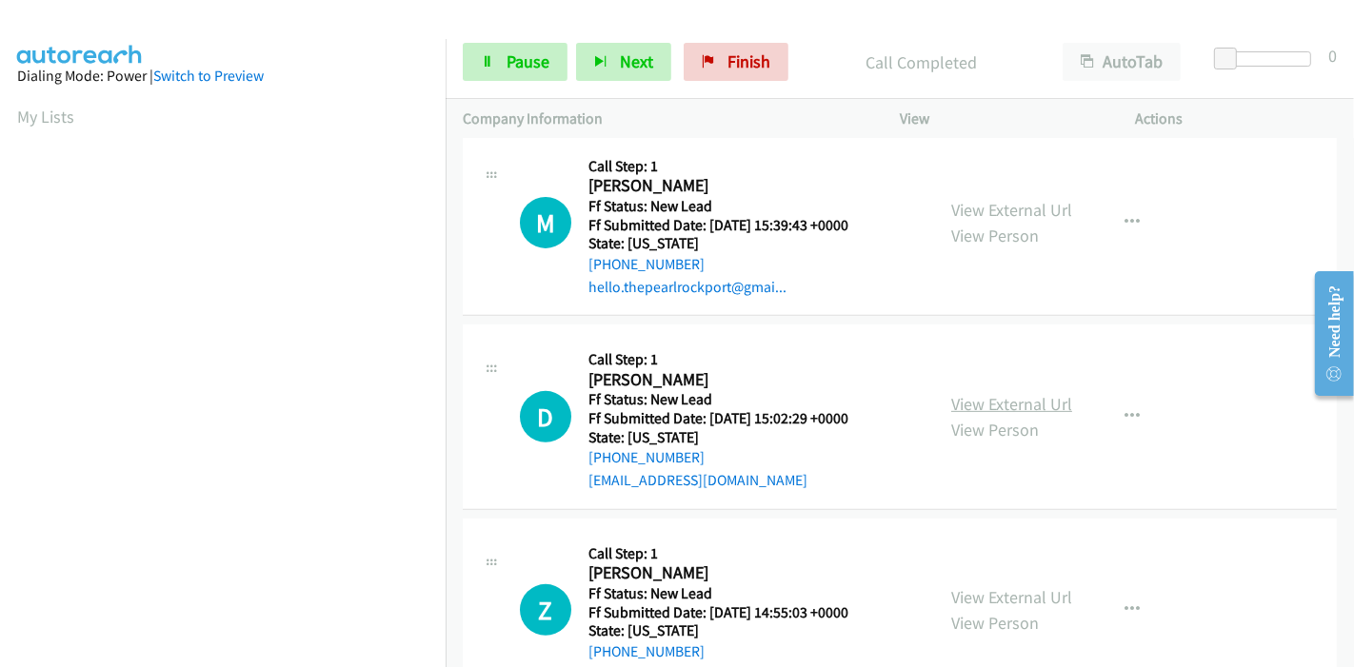  What do you see at coordinates (687, 287) in the screenshot?
I see `a: hello.thepearlrockport@gmai...` at bounding box center [687, 287].